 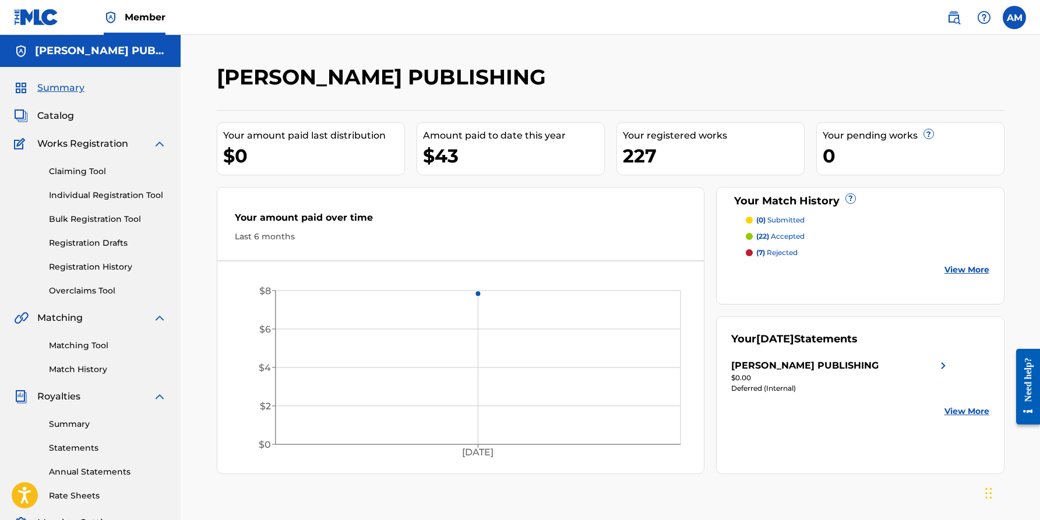 I want to click on h5: LACRUZ MILLER PUBLISHING, so click(x=101, y=51).